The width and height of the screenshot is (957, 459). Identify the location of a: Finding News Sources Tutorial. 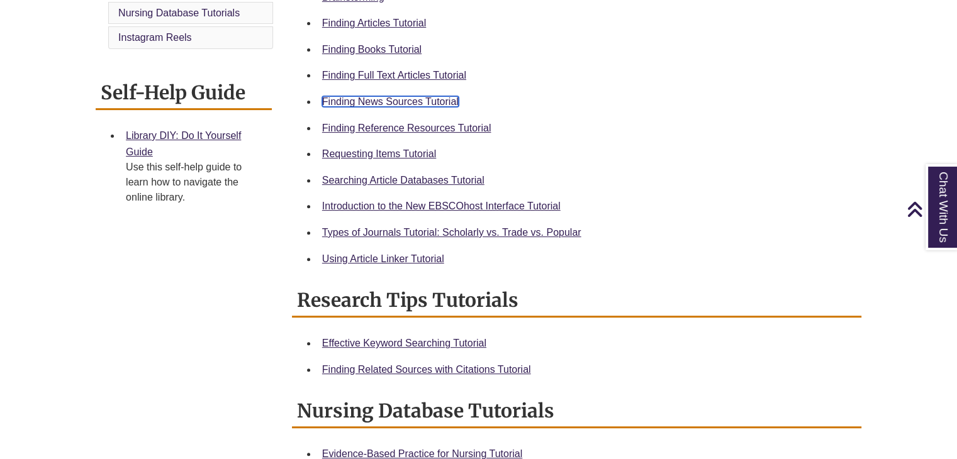
(390, 101).